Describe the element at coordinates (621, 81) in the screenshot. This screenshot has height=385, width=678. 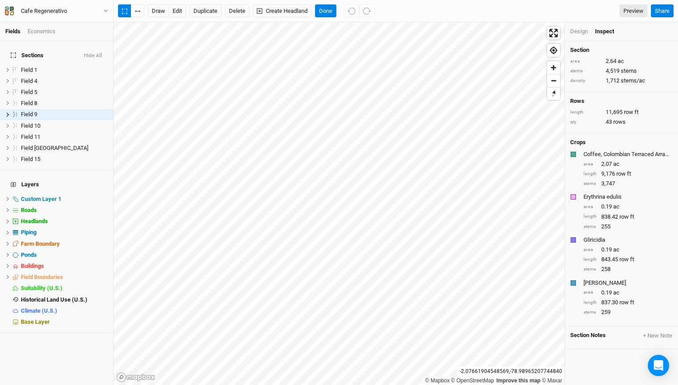
I see `div: 1,712` at that location.